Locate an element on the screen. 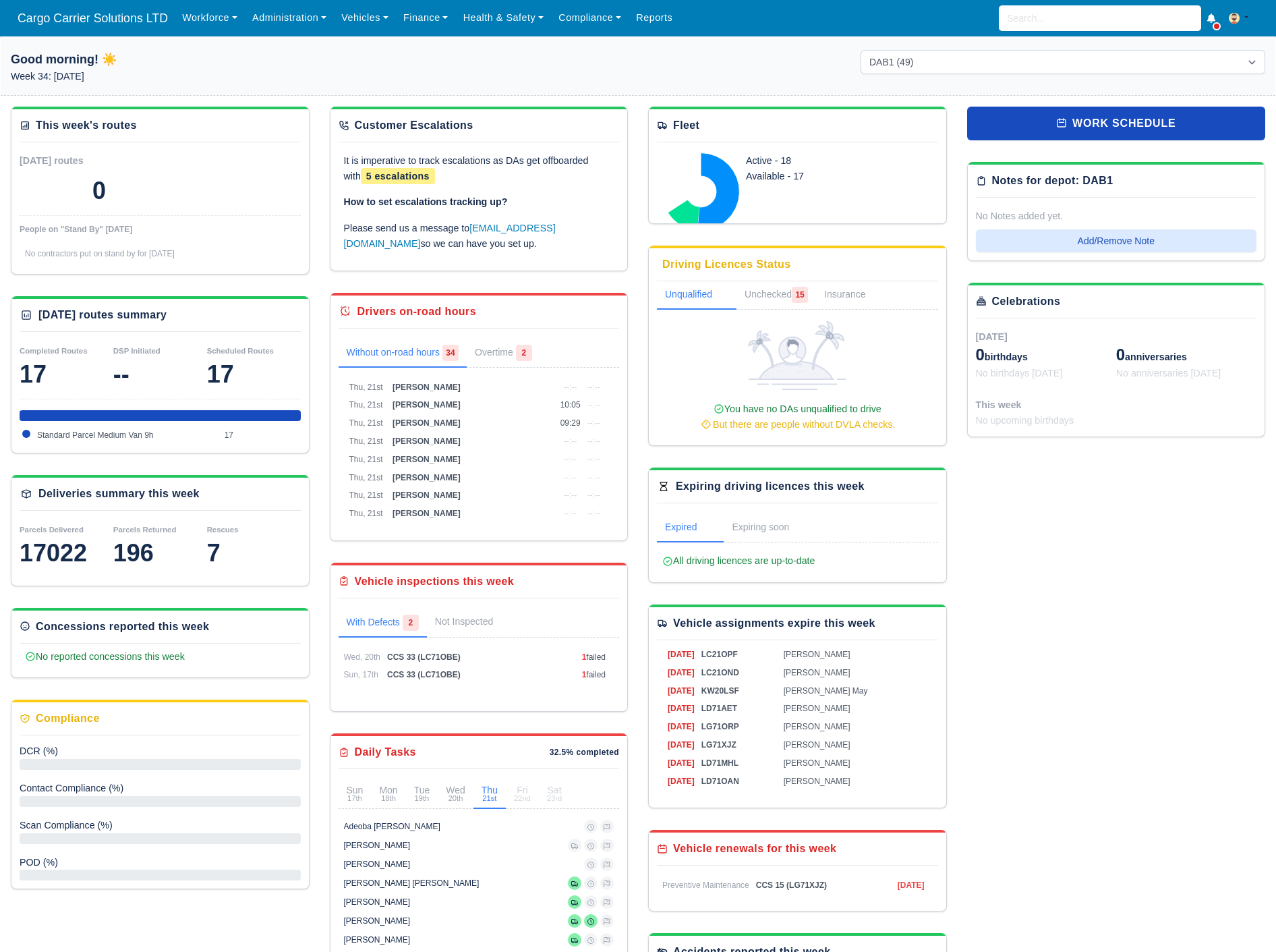 Image resolution: width=1276 pixels, height=952 pixels. div: Vehicle assignments expire this week is located at coordinates (774, 623).